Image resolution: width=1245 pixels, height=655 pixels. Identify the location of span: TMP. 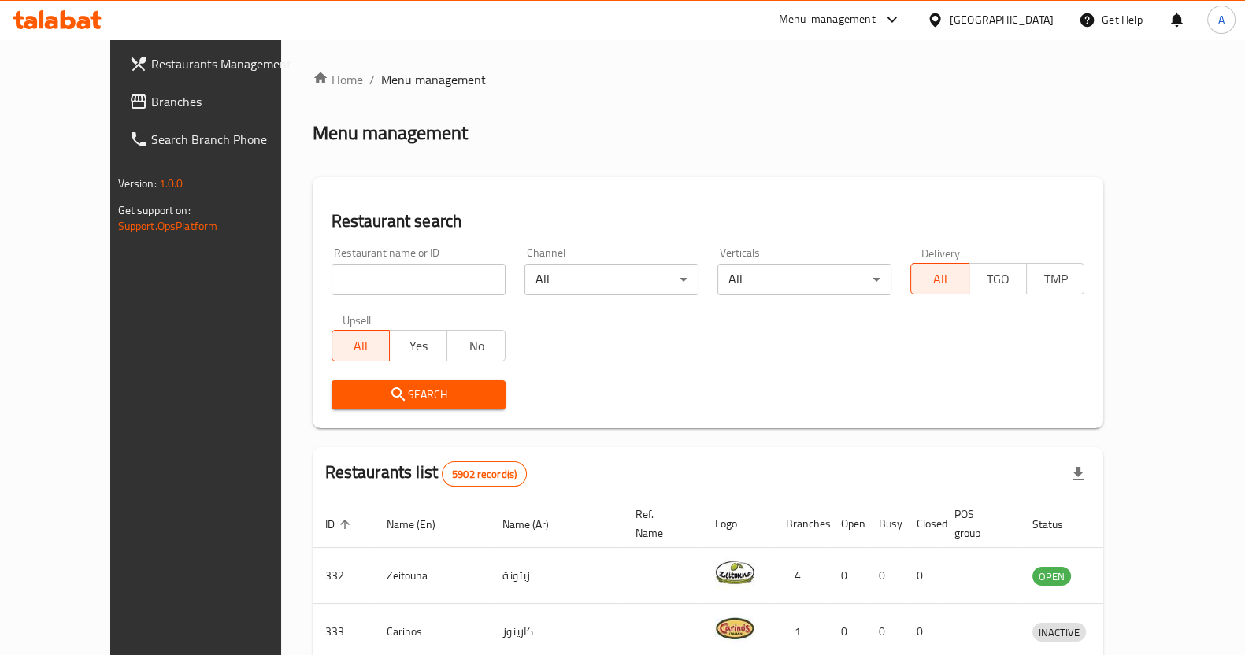
(1055, 279).